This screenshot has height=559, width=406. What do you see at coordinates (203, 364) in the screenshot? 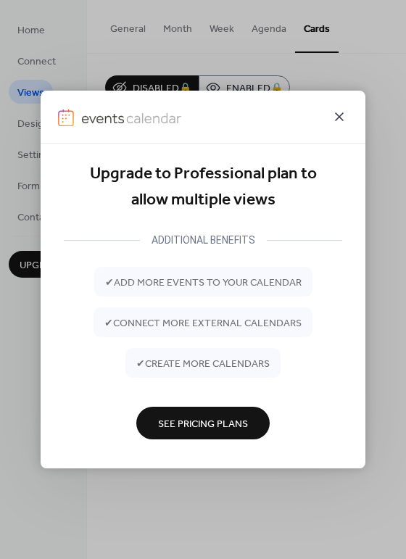
I see `span: ✔ create more calendars` at bounding box center [203, 364].